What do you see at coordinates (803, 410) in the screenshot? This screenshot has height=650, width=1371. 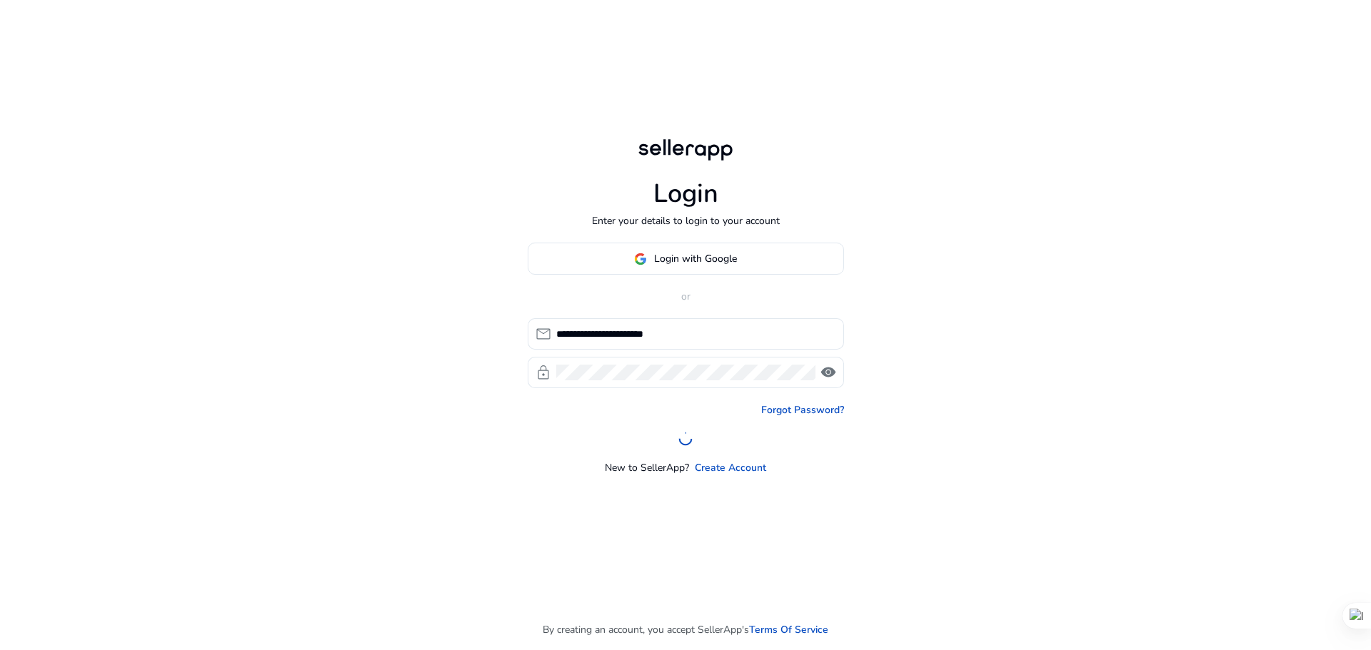 I see `a: Forgot Password?` at bounding box center [803, 410].